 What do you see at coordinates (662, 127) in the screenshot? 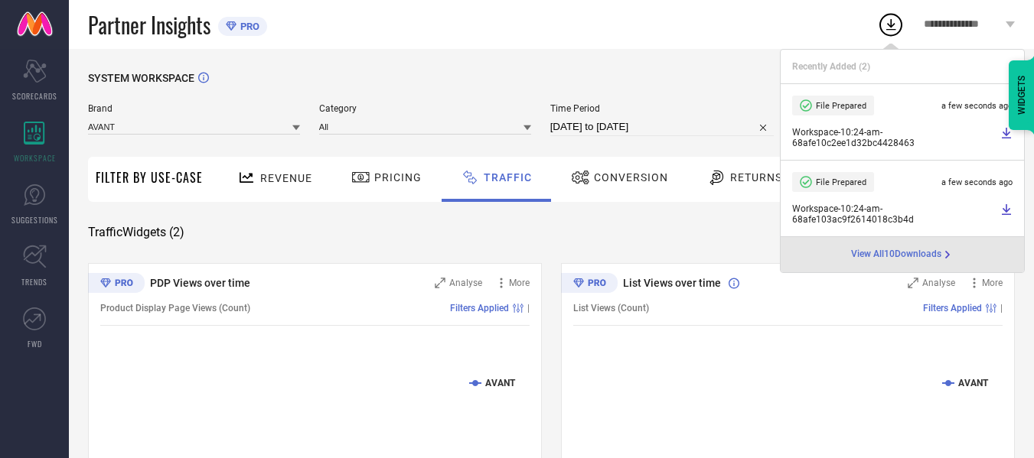
I see `input: Select time period` at bounding box center [662, 127].